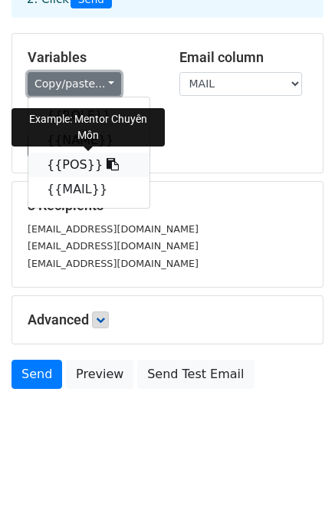 This screenshot has width=335, height=517. Describe the element at coordinates (37, 375) in the screenshot. I see `a: Send` at that location.